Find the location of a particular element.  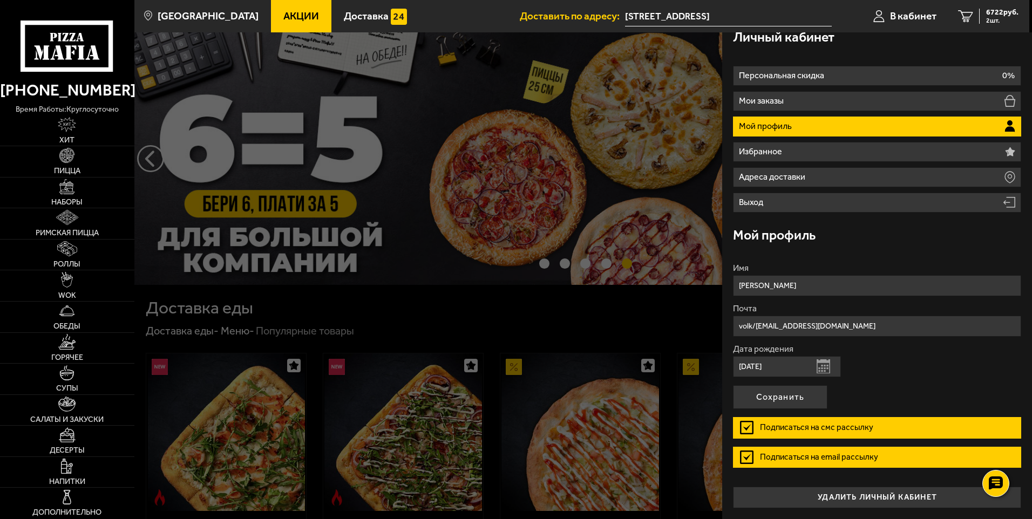

span: Горячее is located at coordinates (67, 358).